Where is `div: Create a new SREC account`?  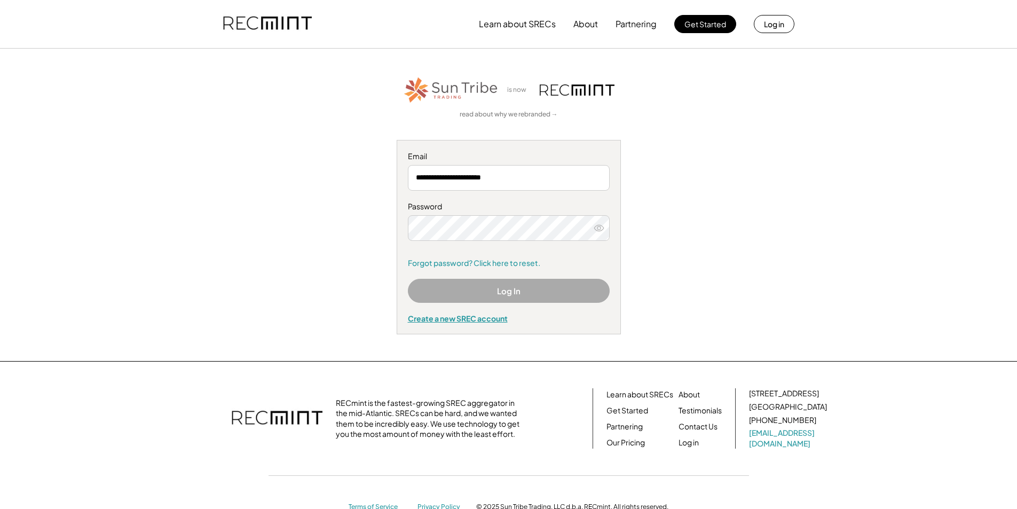
div: Create a new SREC account is located at coordinates (509, 318).